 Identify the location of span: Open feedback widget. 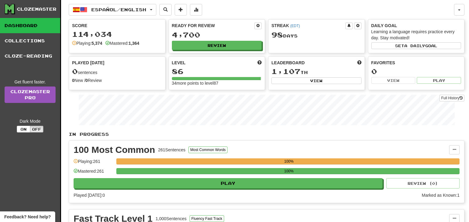
(27, 217).